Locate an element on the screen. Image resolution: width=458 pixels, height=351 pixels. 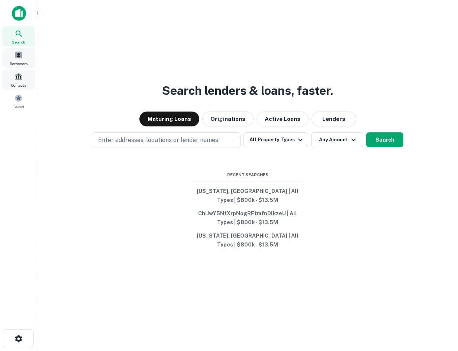
button: Maturing Loans is located at coordinates (169, 119).